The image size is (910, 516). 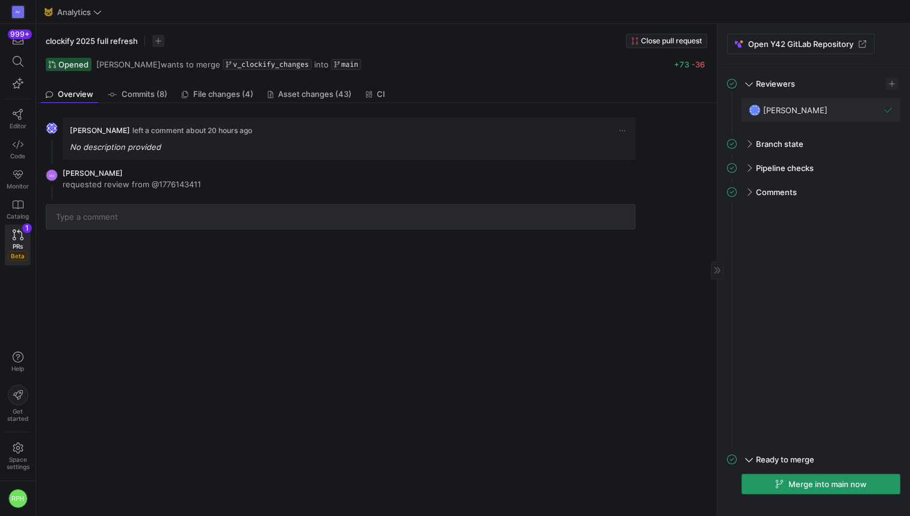 What do you see at coordinates (115, 147) in the screenshot?
I see `em: No description provided` at bounding box center [115, 147].